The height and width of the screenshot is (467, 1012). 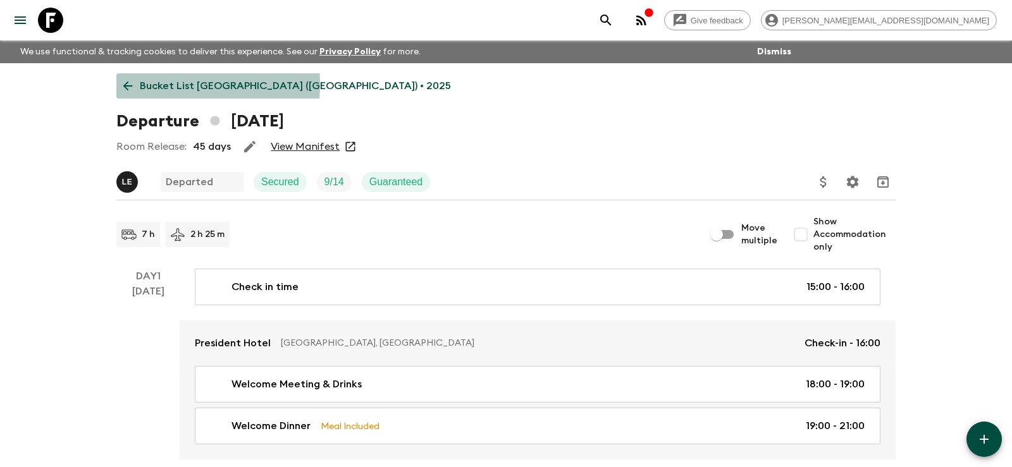 I want to click on p: 45 days, so click(x=212, y=147).